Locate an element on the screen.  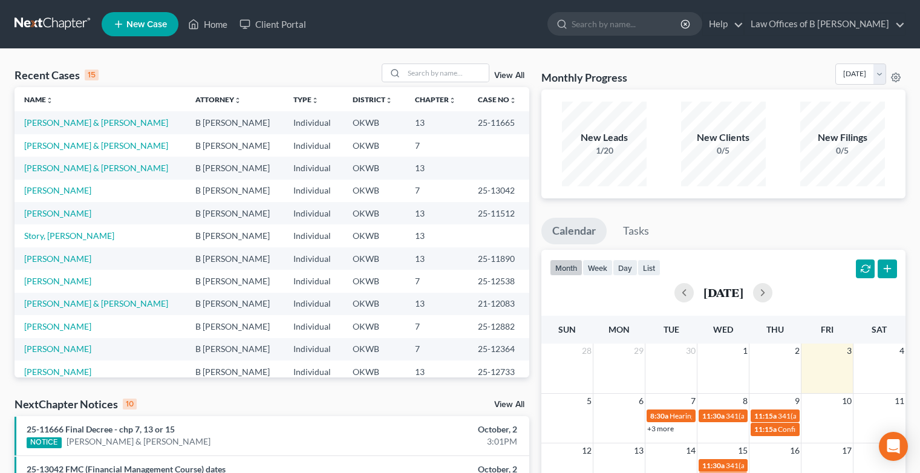
div: 3:01PM is located at coordinates (439, 442).